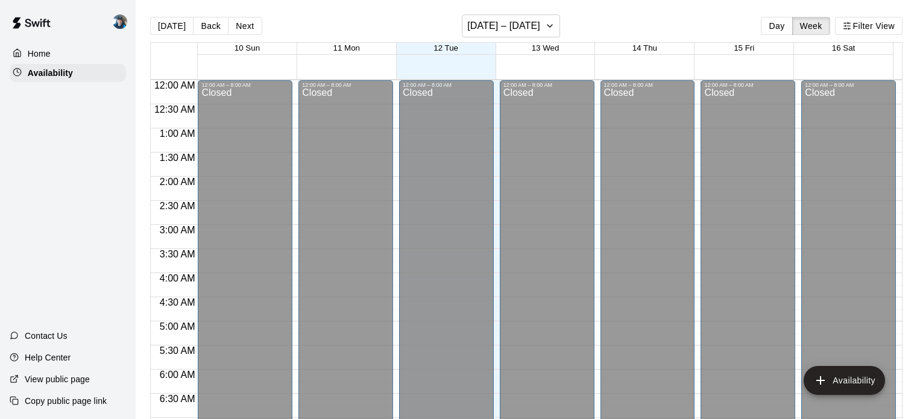 The image size is (917, 419). I want to click on button: Next, so click(245, 26).